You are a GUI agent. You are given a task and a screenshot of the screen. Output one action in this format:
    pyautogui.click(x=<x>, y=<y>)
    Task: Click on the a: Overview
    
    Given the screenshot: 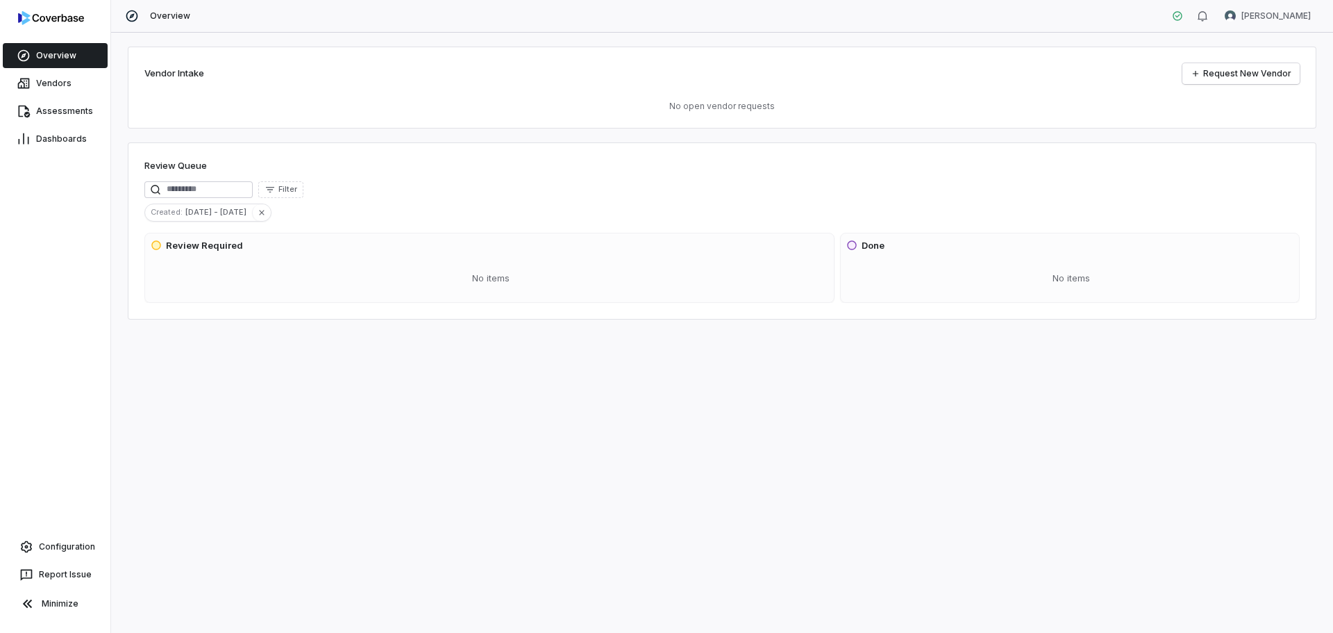 What is the action you would take?
    pyautogui.click(x=55, y=56)
    